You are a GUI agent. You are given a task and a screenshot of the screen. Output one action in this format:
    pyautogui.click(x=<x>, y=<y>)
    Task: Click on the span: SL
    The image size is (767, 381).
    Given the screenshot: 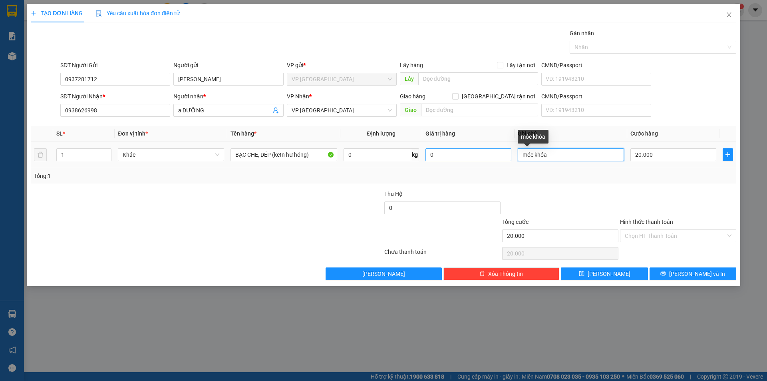 What is the action you would take?
    pyautogui.click(x=60, y=133)
    